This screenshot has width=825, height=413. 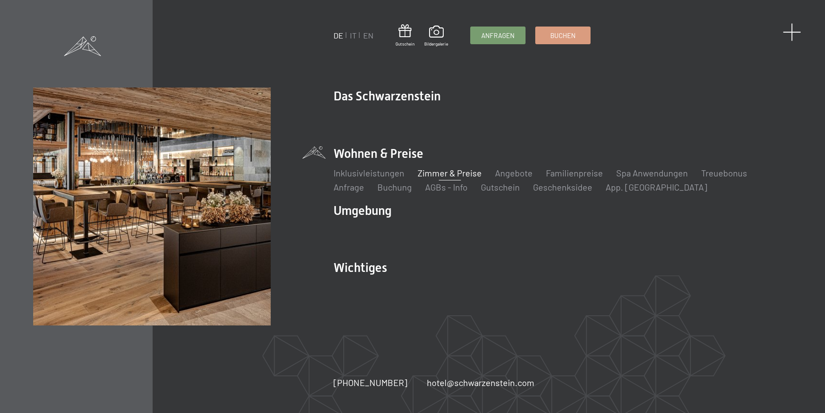 I want to click on a: Geschenksidee, so click(x=563, y=187).